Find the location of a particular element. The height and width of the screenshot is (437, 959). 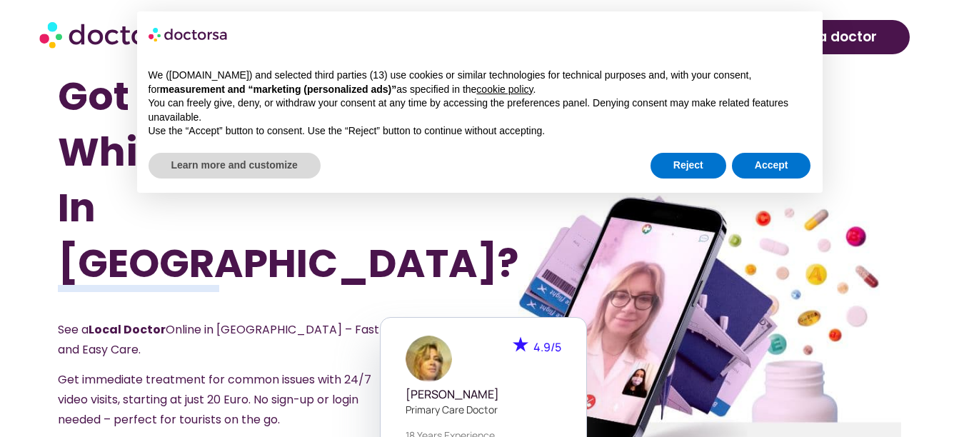

p: Primary care doctor is located at coordinates (484, 409).